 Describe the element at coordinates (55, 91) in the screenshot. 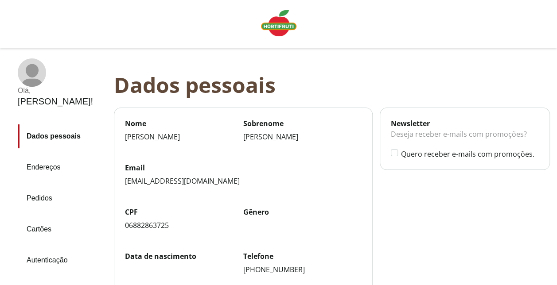

I see `div: Olá ,` at that location.